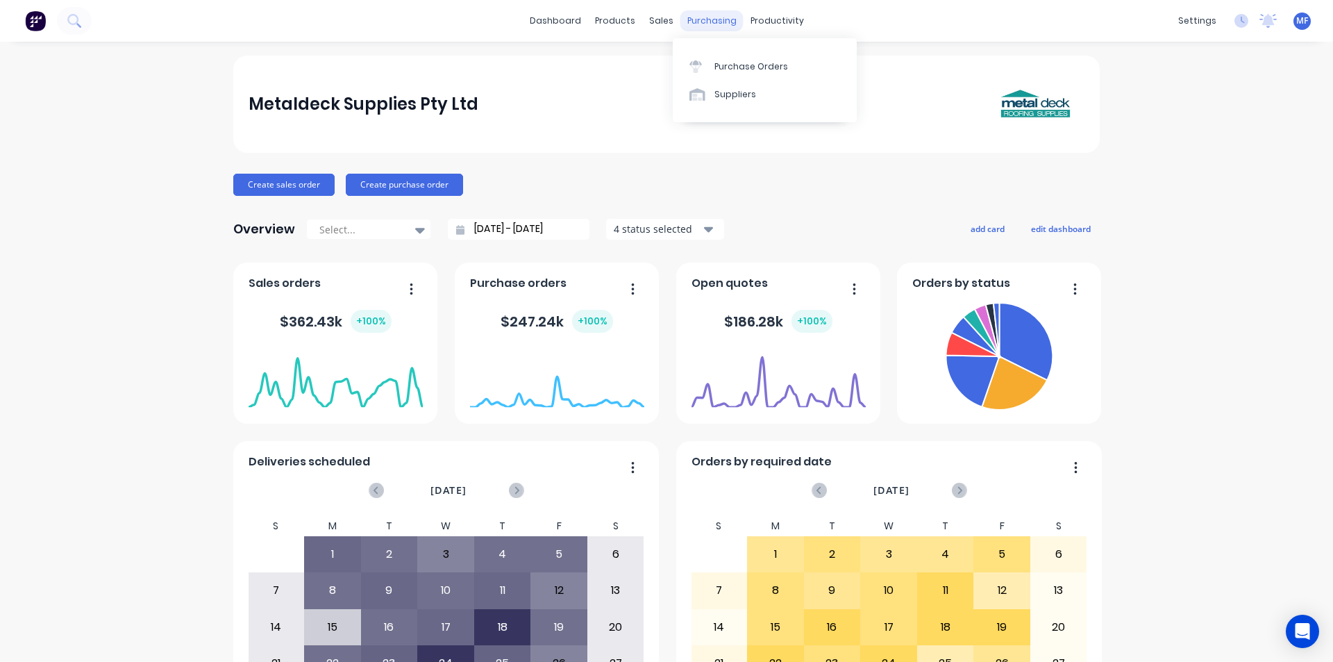 This screenshot has height=662, width=1333. I want to click on div: Overview, so click(264, 229).